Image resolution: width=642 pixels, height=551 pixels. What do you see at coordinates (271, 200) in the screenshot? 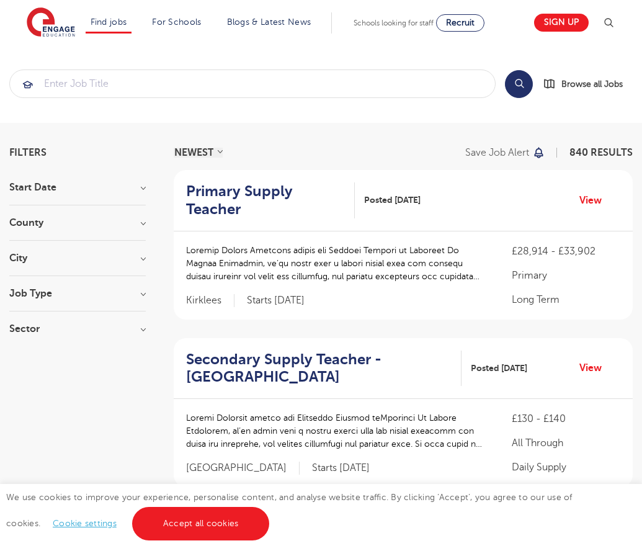
I see `a: Primary Supply Teacher` at bounding box center [271, 200].